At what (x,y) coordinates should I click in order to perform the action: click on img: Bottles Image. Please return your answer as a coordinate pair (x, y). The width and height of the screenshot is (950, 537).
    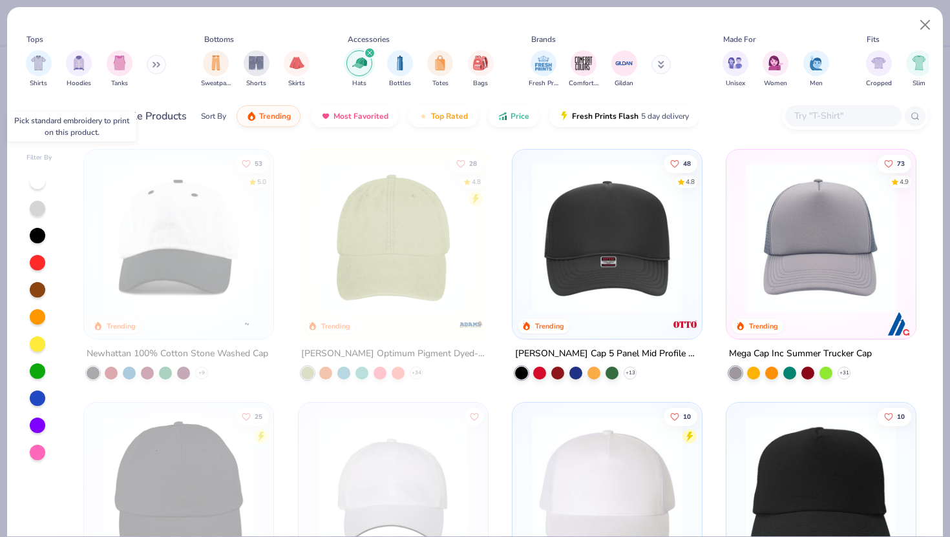
    Looking at the image, I should click on (400, 63).